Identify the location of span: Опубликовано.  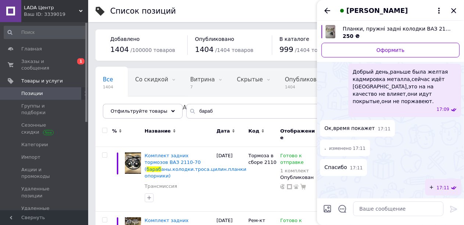
(215, 39).